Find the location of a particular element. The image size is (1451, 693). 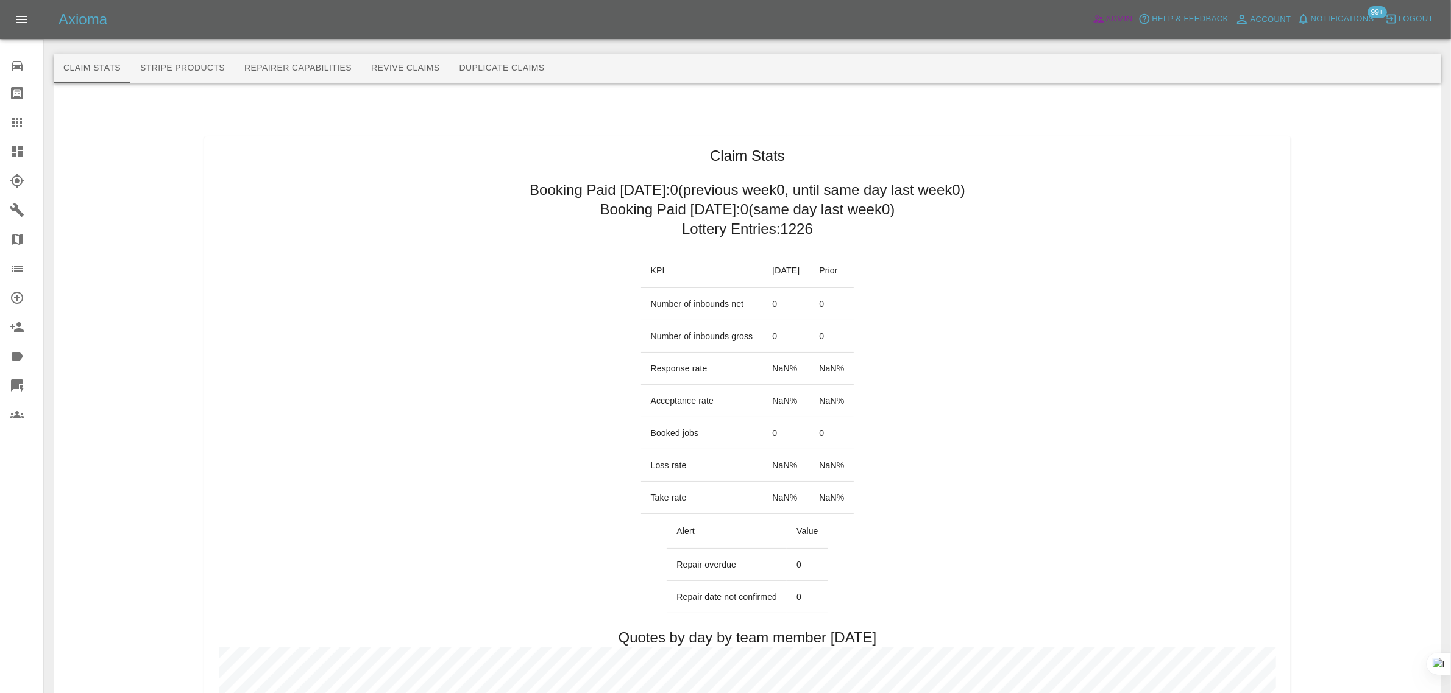

h5: Axioma is located at coordinates (83, 19).